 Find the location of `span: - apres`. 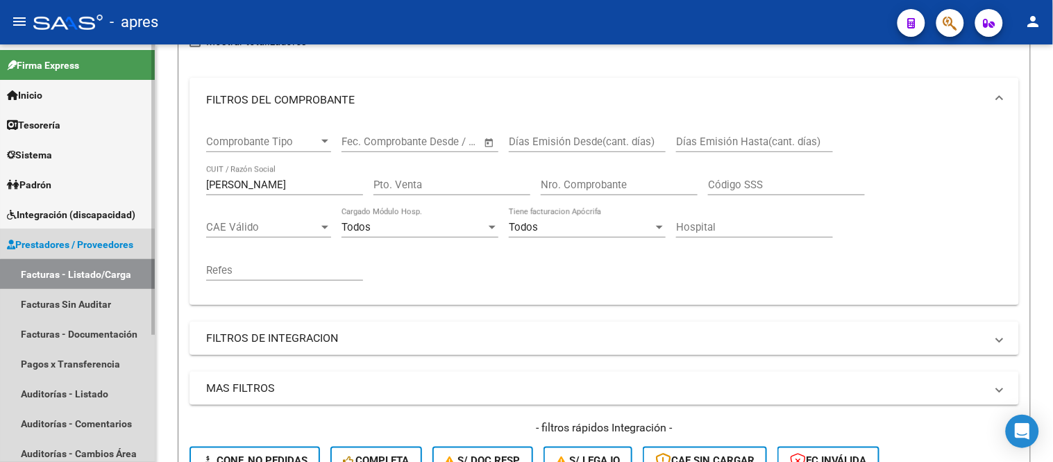

span: - apres is located at coordinates (134, 22).